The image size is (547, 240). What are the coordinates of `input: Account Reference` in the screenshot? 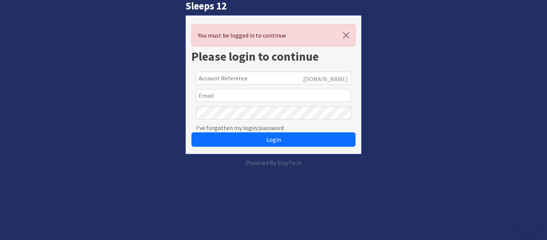 It's located at (273, 78).